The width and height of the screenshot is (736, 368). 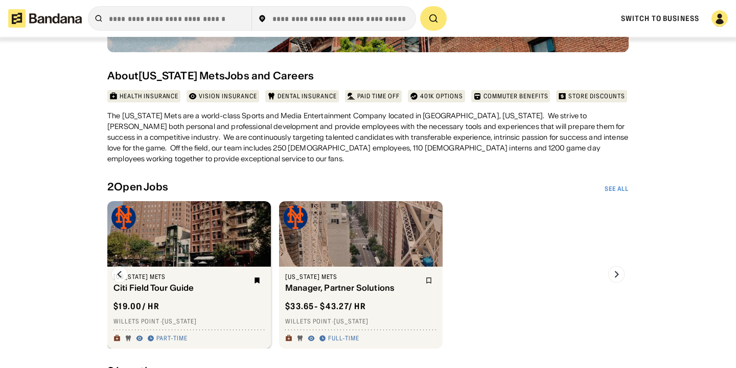 What do you see at coordinates (442, 96) in the screenshot?
I see `div: 401k options` at bounding box center [442, 96].